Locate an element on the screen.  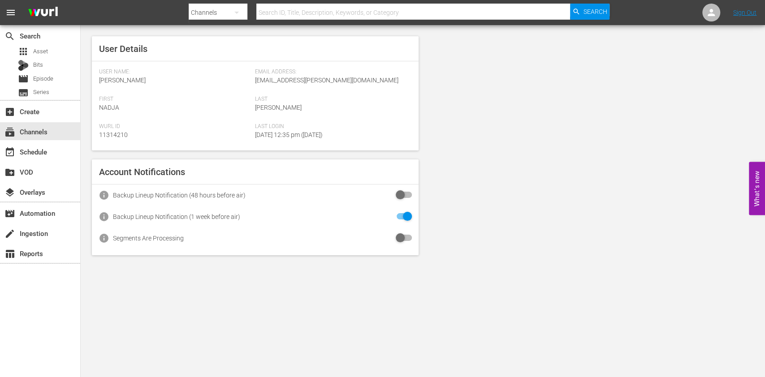
div: Segments Are Processing is located at coordinates (148, 238).